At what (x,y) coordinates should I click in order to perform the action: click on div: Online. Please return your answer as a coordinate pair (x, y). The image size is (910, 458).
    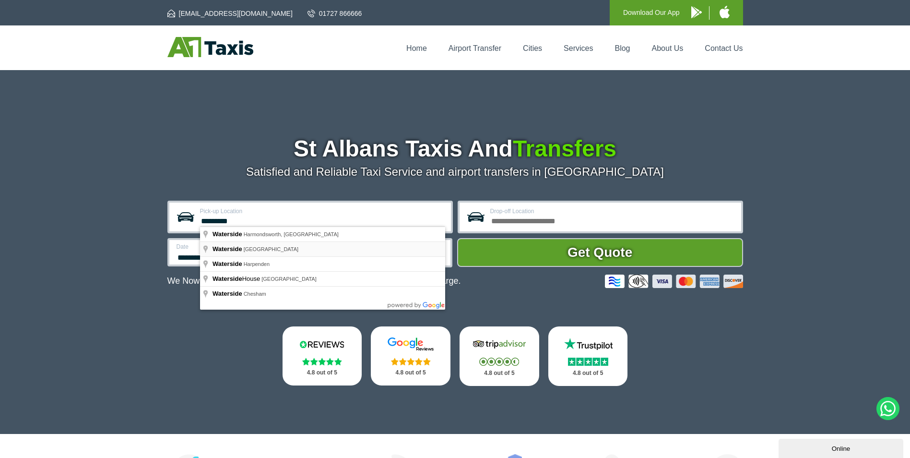
    Looking at the image, I should click on (62, 12).